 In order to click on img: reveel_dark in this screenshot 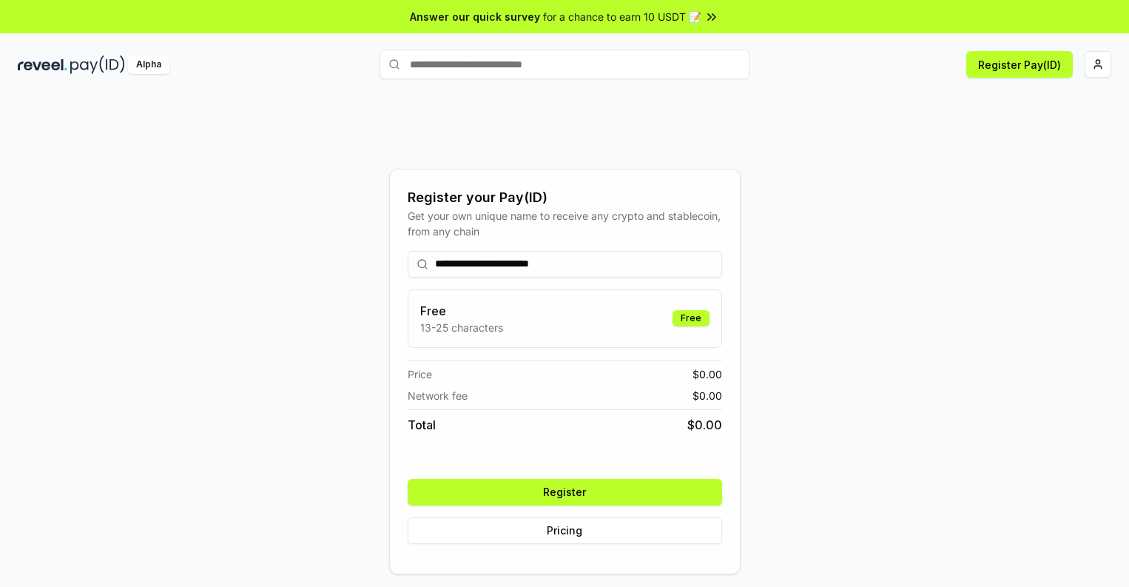, I will do `click(42, 64)`.